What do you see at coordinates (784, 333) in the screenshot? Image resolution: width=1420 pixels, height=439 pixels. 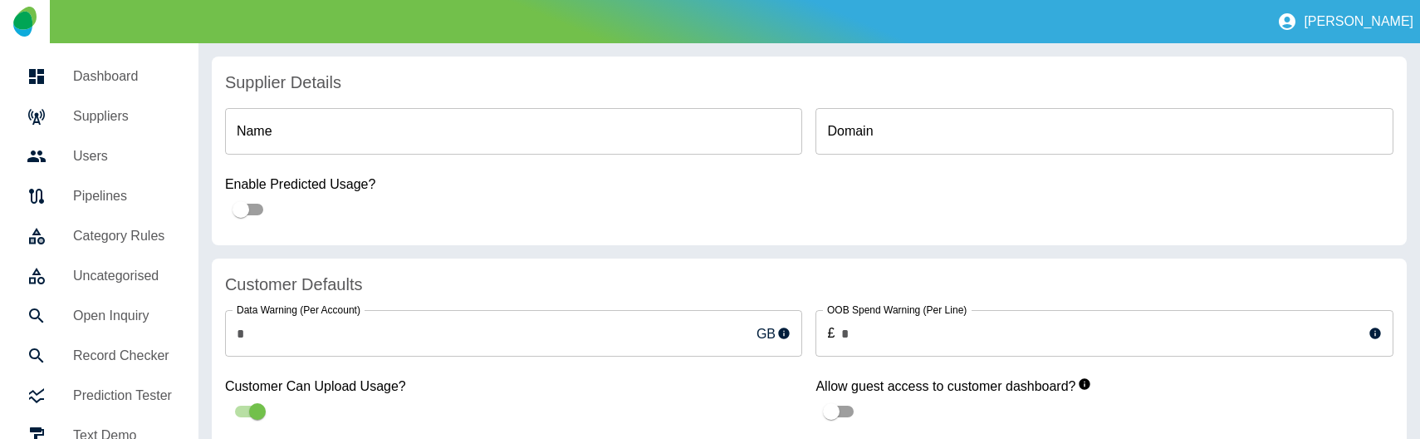 I see `svg: This sets the monthly warning limit for your customer’s Mobile Data usage and will be displayed a...` at bounding box center [784, 333].